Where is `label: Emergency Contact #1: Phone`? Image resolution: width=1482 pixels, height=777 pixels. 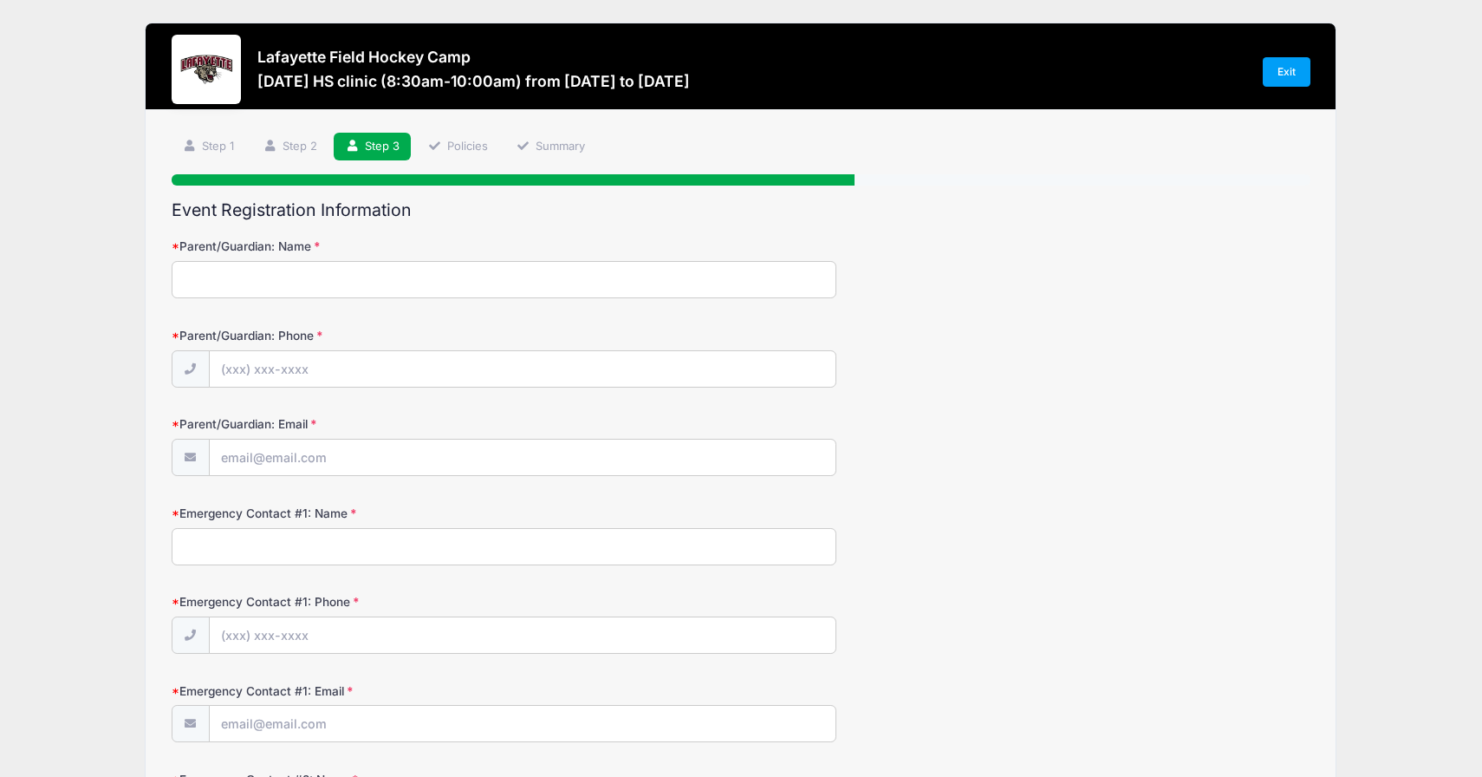
label: Emergency Contact #1: Phone is located at coordinates (361, 602).